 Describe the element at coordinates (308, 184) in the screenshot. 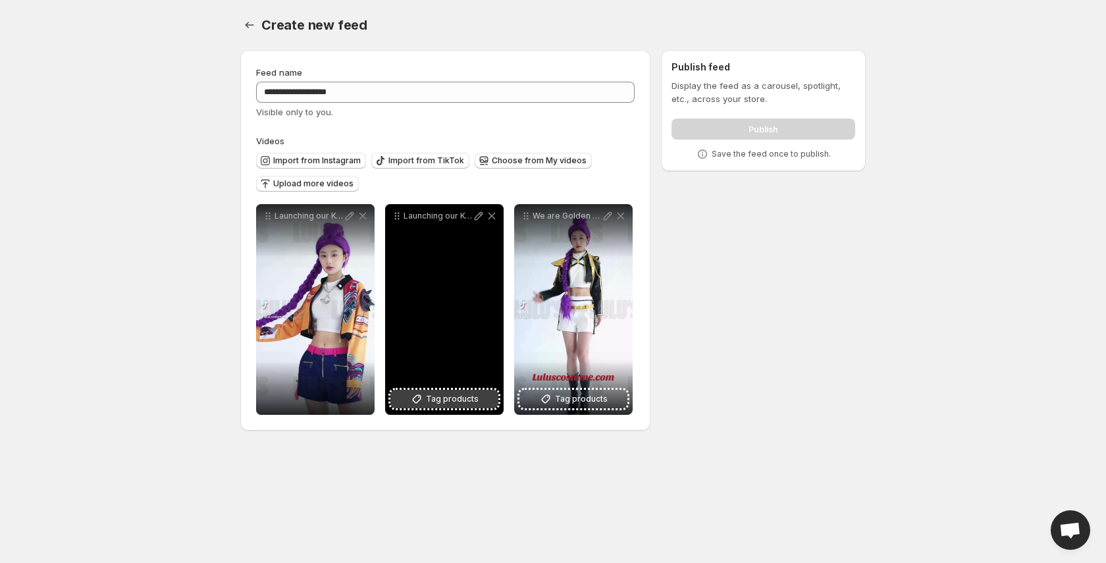

I see `button: Upload more videos` at that location.